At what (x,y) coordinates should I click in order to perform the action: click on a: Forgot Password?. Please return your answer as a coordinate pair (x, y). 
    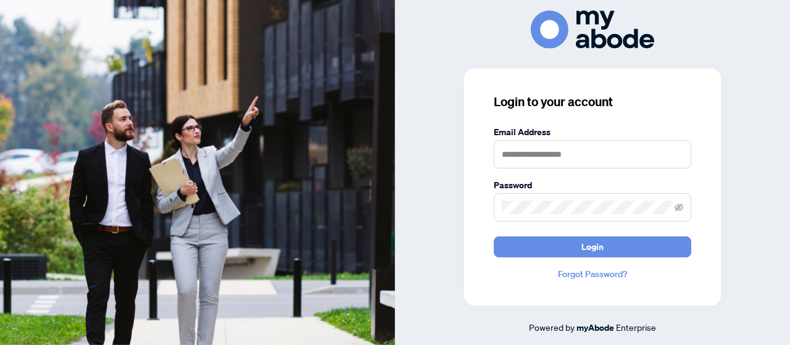
    Looking at the image, I should click on (592, 274).